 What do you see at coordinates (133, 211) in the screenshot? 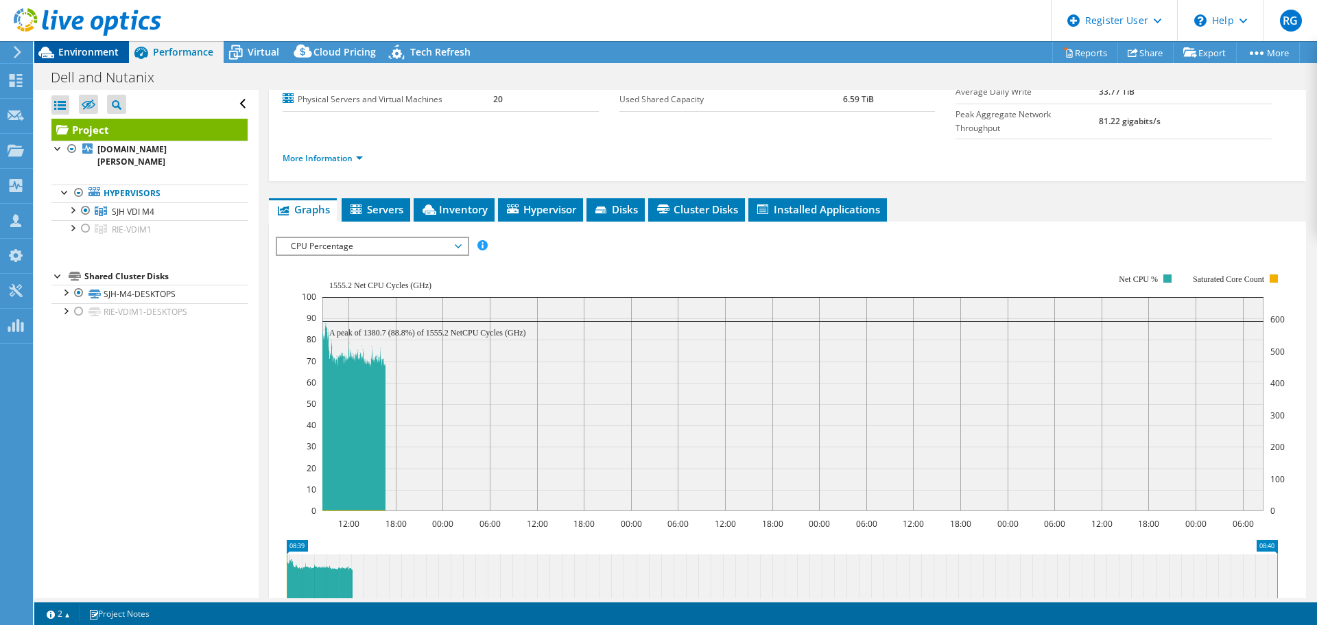
I see `span: SJH VDI M4` at bounding box center [133, 211].